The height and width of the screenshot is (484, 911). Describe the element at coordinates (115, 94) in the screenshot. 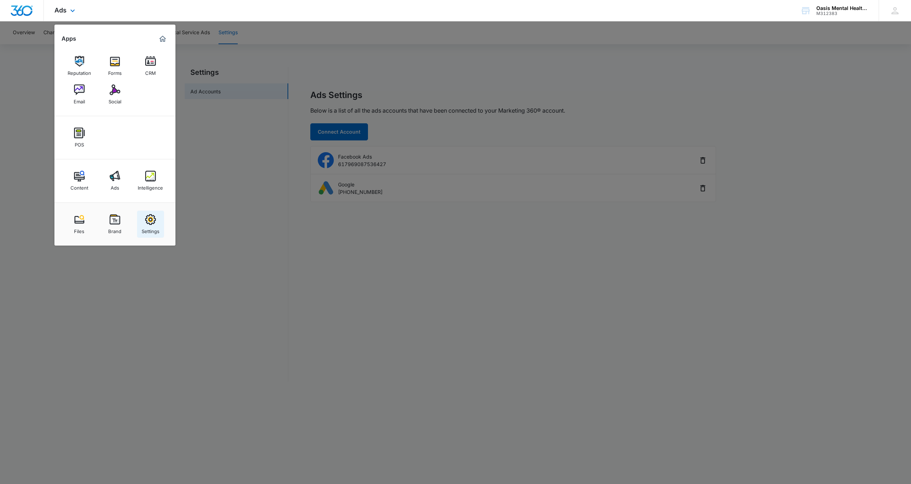

I see `a: Social` at that location.